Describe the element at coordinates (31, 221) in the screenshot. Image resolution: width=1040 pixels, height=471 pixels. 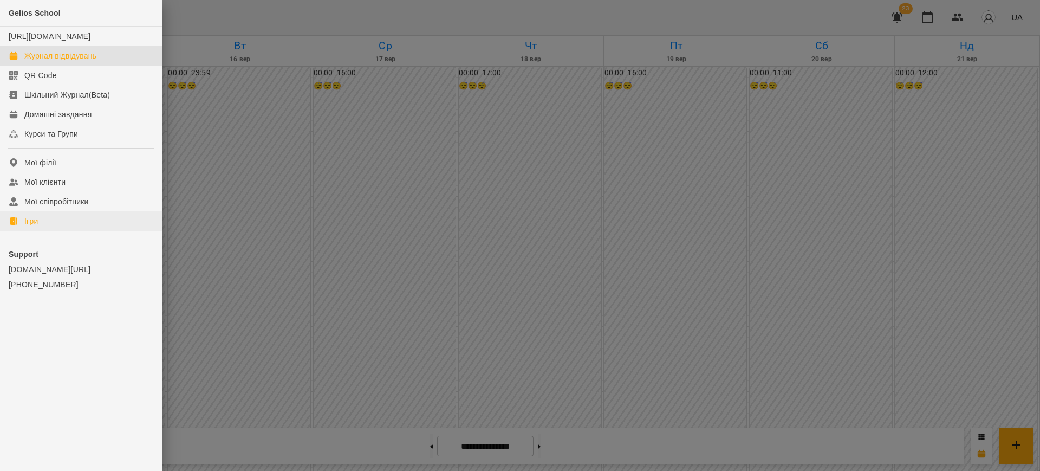
I see `div: Ігри` at that location.